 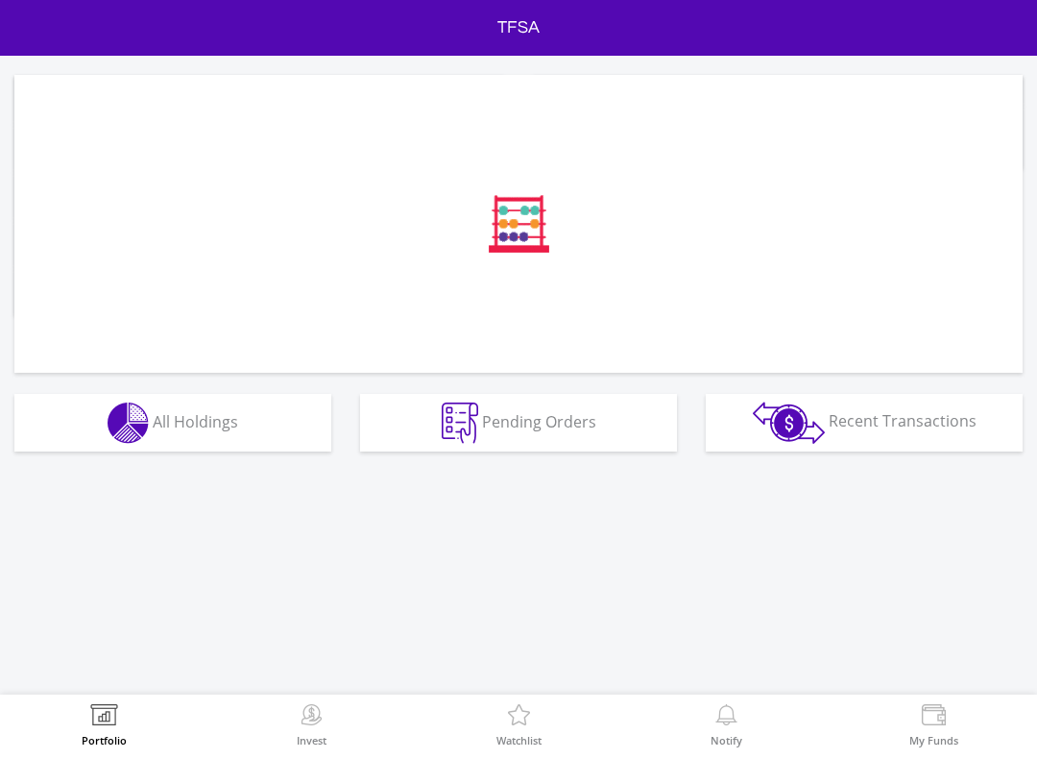 What do you see at coordinates (128, 423) in the screenshot?
I see `img: holdings-wht.png` at bounding box center [128, 423].